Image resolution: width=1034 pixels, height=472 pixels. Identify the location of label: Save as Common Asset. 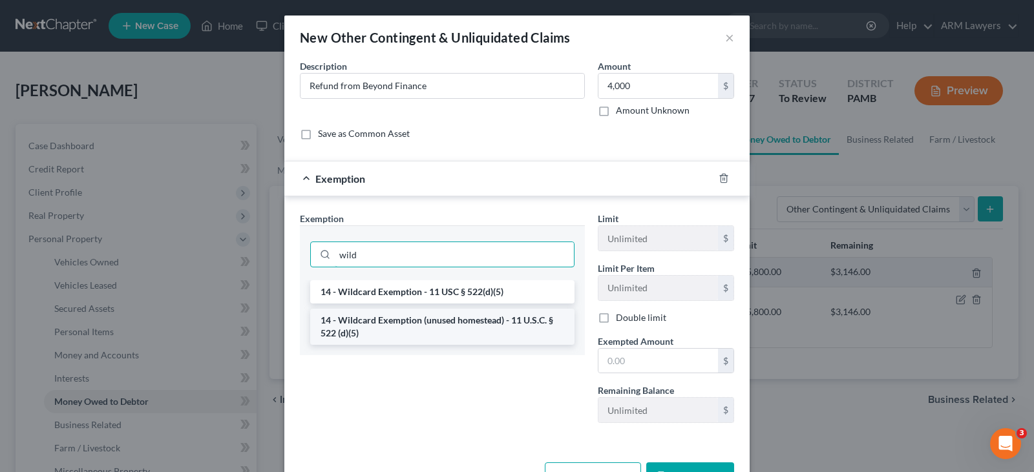
(364, 134).